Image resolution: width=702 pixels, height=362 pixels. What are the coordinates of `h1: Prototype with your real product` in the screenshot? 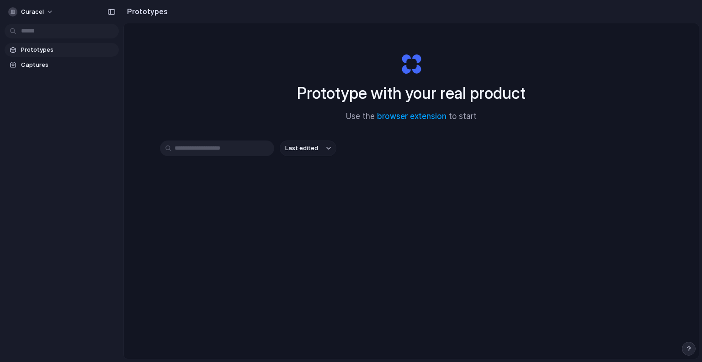 It's located at (411, 93).